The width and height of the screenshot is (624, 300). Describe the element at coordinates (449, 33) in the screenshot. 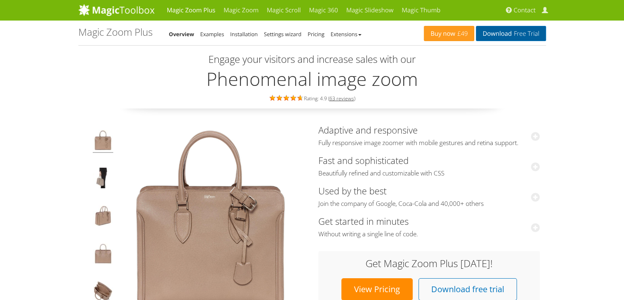

I see `a: Buy now£49` at that location.